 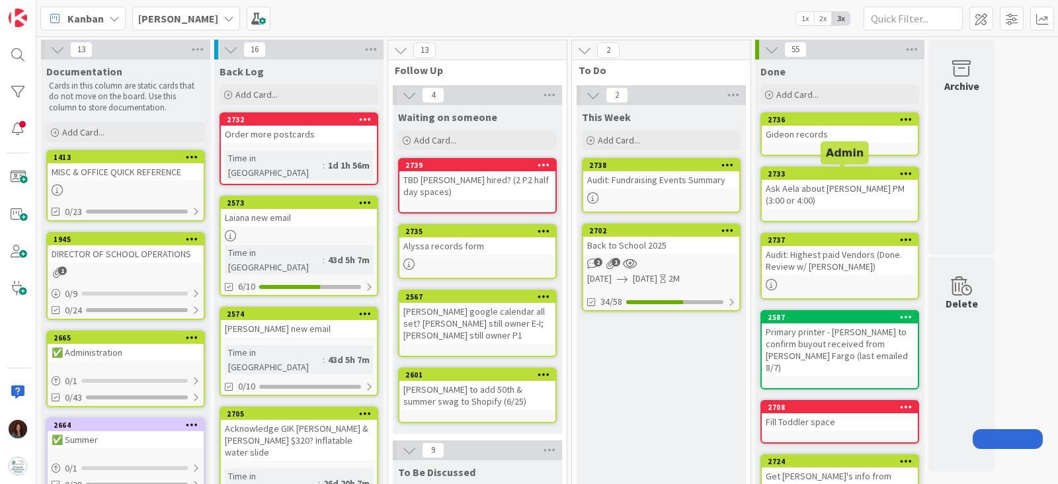 I want to click on div: DIRECTOR OF SCHOOL OPERATIONS, so click(x=126, y=254).